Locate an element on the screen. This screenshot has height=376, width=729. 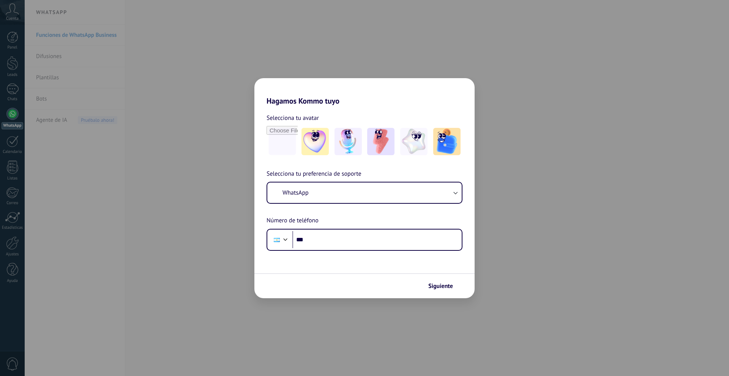
h2: Hagamos Kommo tuyo is located at coordinates (364, 92).